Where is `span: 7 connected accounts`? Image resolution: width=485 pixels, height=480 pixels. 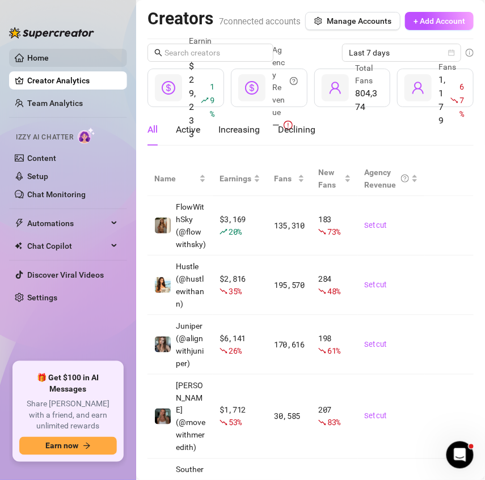
span: 7 connected accounts is located at coordinates (260, 22).